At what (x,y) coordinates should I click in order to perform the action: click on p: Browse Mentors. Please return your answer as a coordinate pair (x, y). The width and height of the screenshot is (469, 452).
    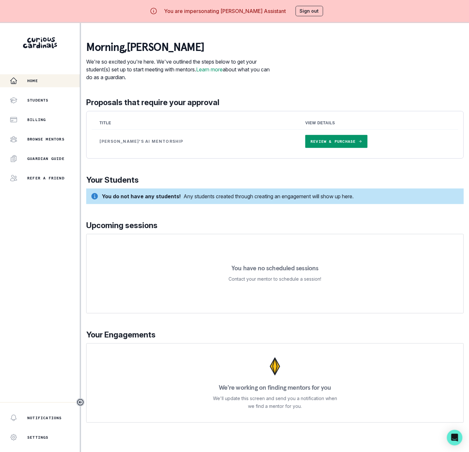
    Looking at the image, I should click on (46, 139).